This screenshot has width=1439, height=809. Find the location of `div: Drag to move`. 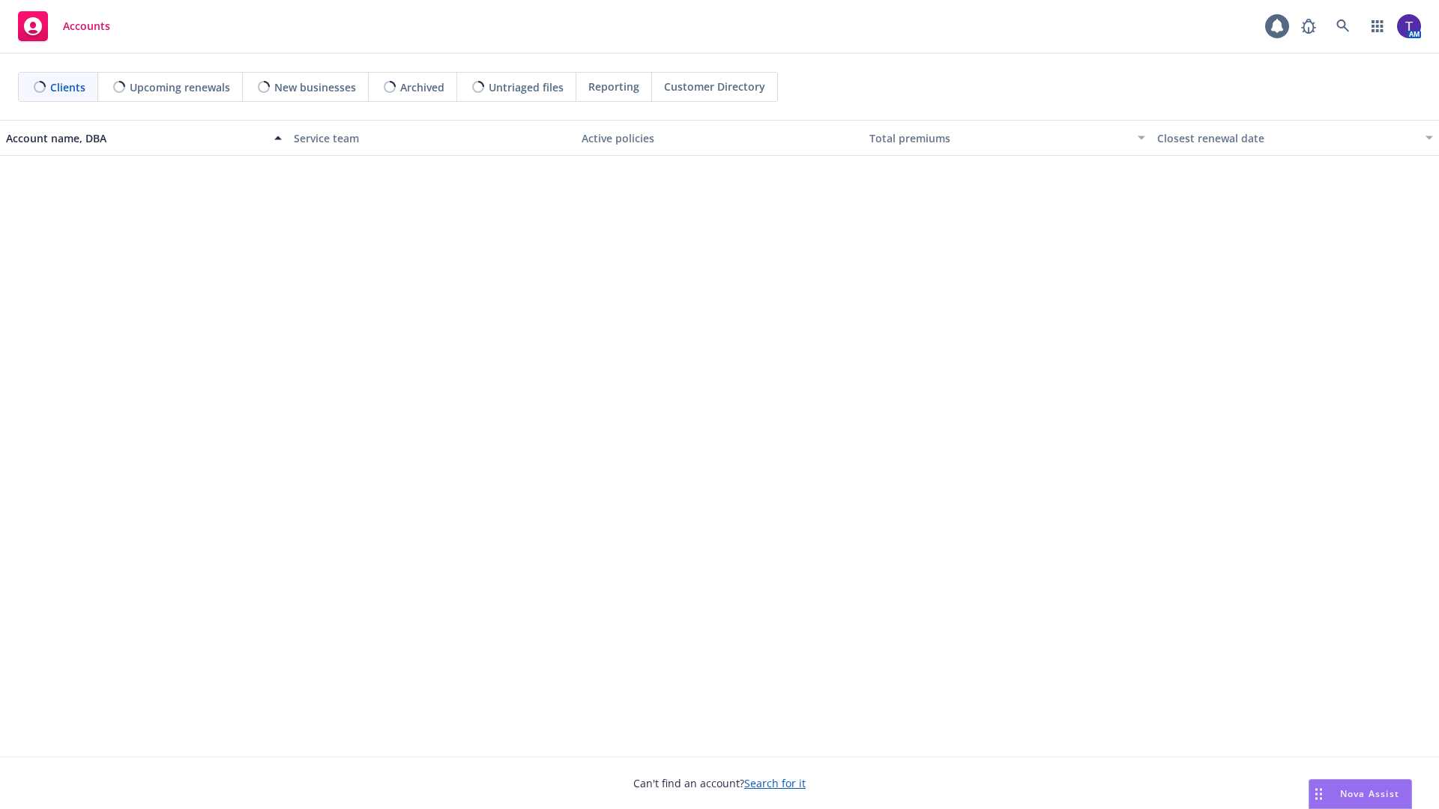

div: Drag to move is located at coordinates (1318, 794).